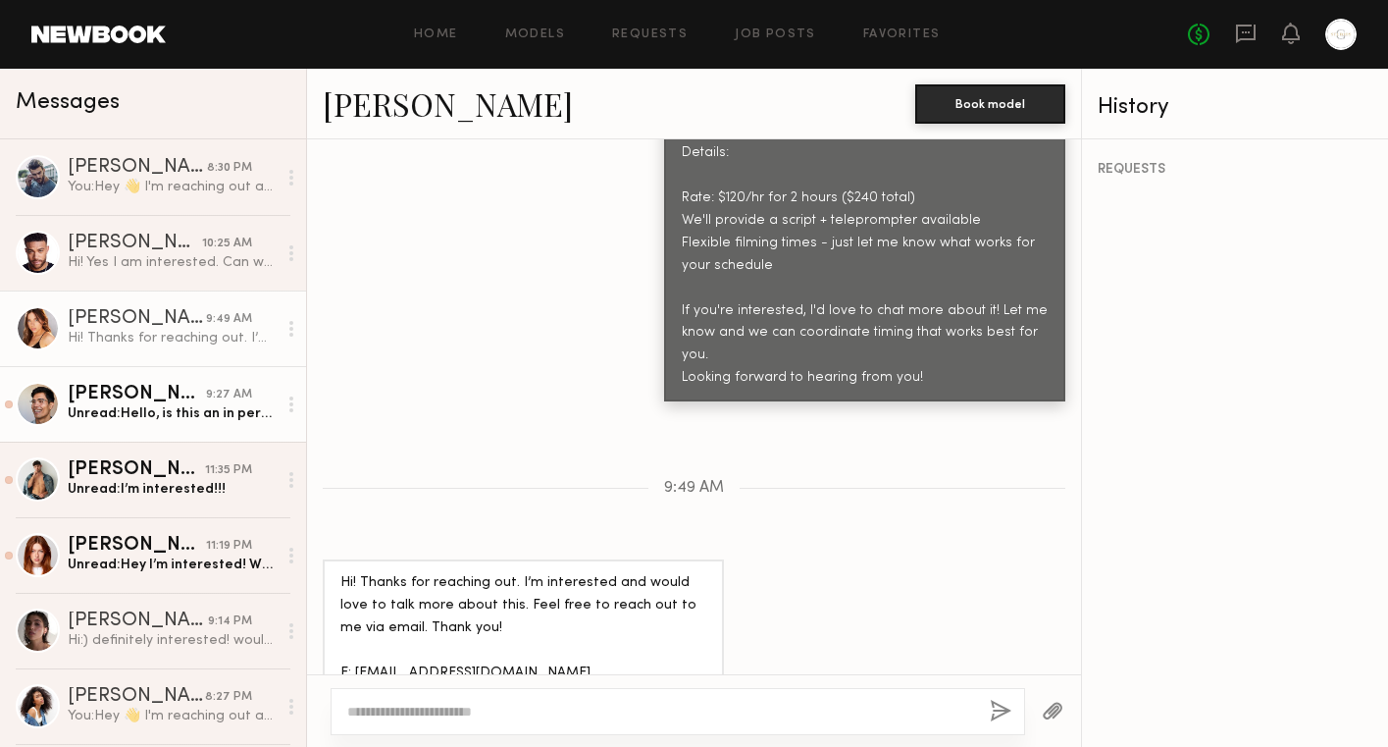 The image size is (1388, 747). What do you see at coordinates (694, 488) in the screenshot?
I see `span: 9:49 AM` at bounding box center [694, 488].